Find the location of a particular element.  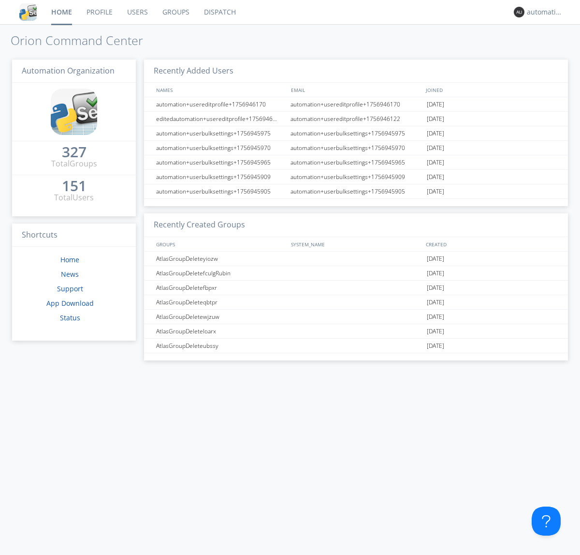

h3: Recently Added Users is located at coordinates (356, 71).